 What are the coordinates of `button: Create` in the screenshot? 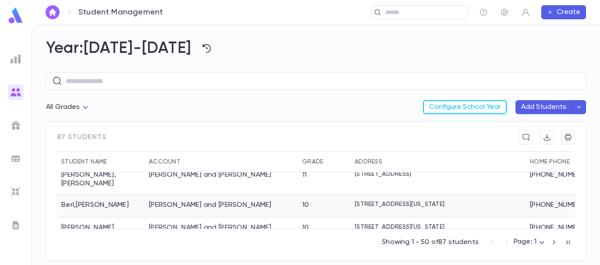 It's located at (563, 12).